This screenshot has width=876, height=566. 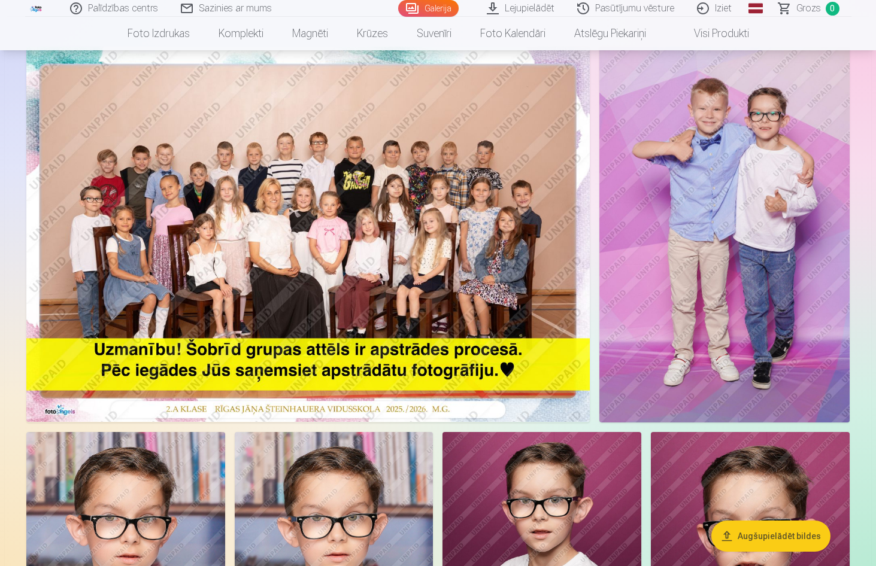 I want to click on span: 0, so click(x=832, y=8).